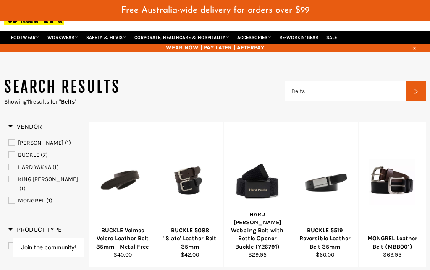 The width and height of the screenshot is (430, 270). I want to click on a: BUCKLE Velmec Velcro Leather Belt 35mm - Metal FreeBUCKLE Velmec Velcro Leather Belt 35mm - Metal..., so click(122, 195).